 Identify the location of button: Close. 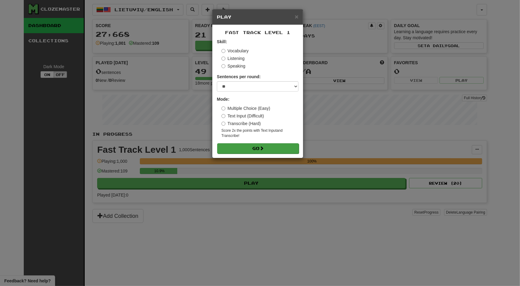
(297, 16).